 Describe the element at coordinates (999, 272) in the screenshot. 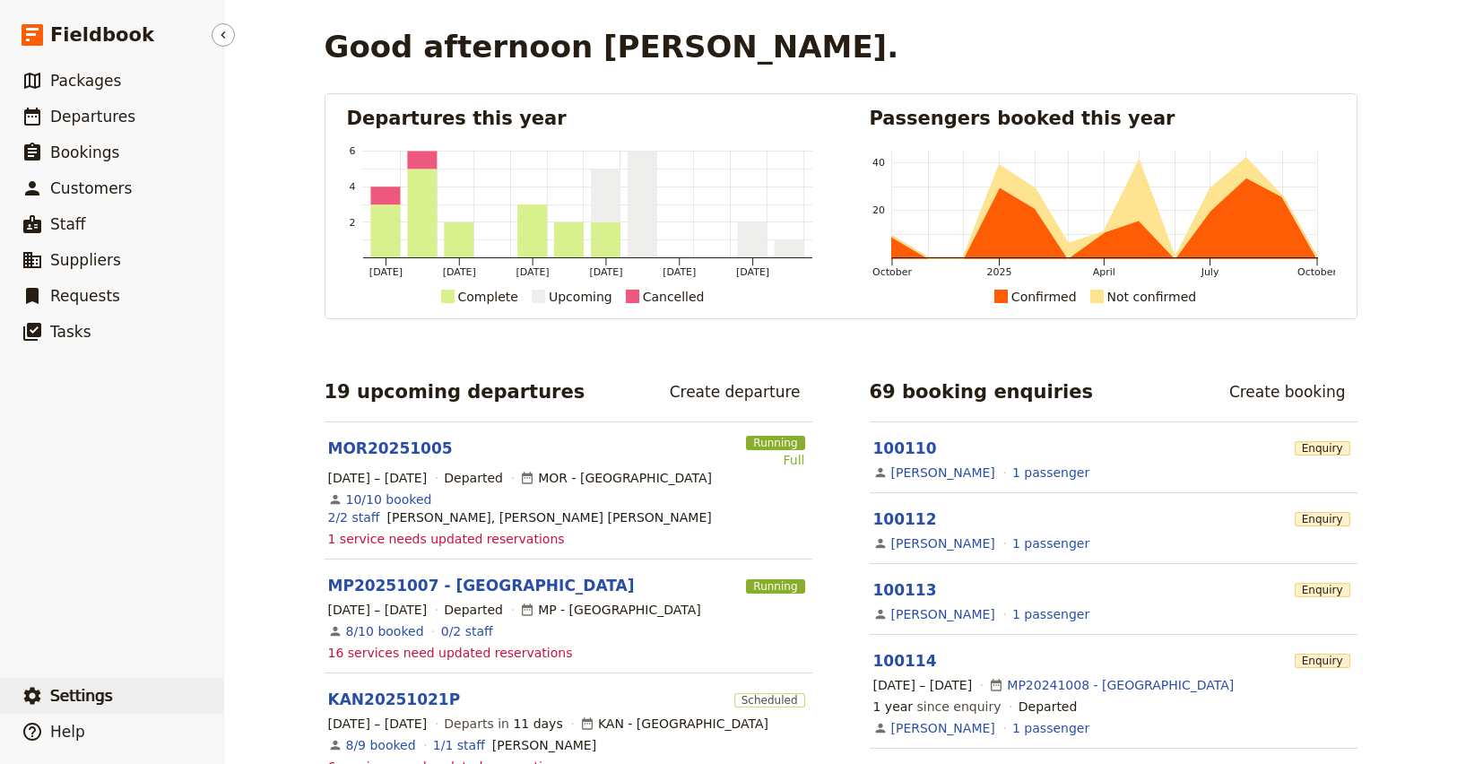

I see `tspan: 2025` at that location.